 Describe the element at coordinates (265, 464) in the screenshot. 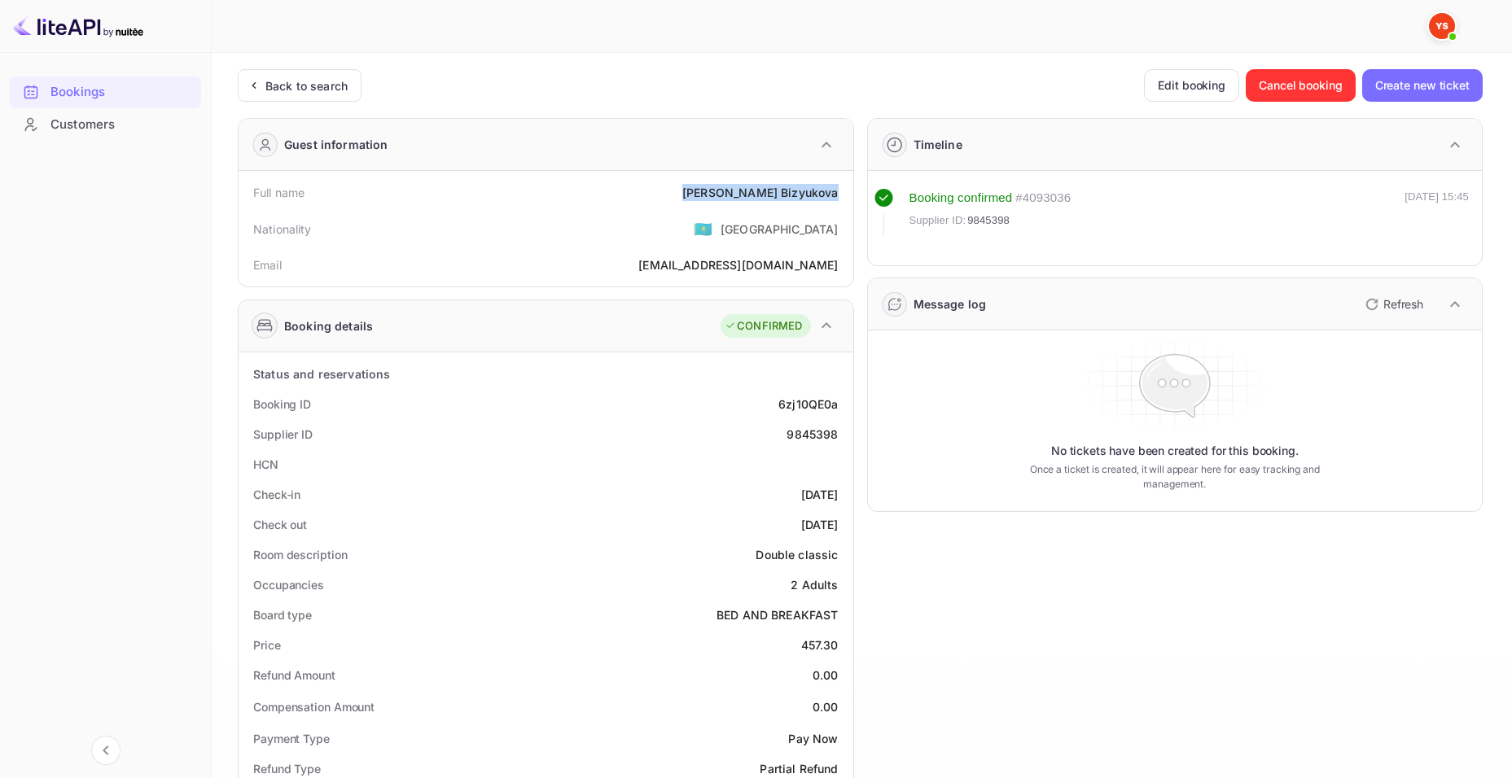

I see `div: HCN` at that location.